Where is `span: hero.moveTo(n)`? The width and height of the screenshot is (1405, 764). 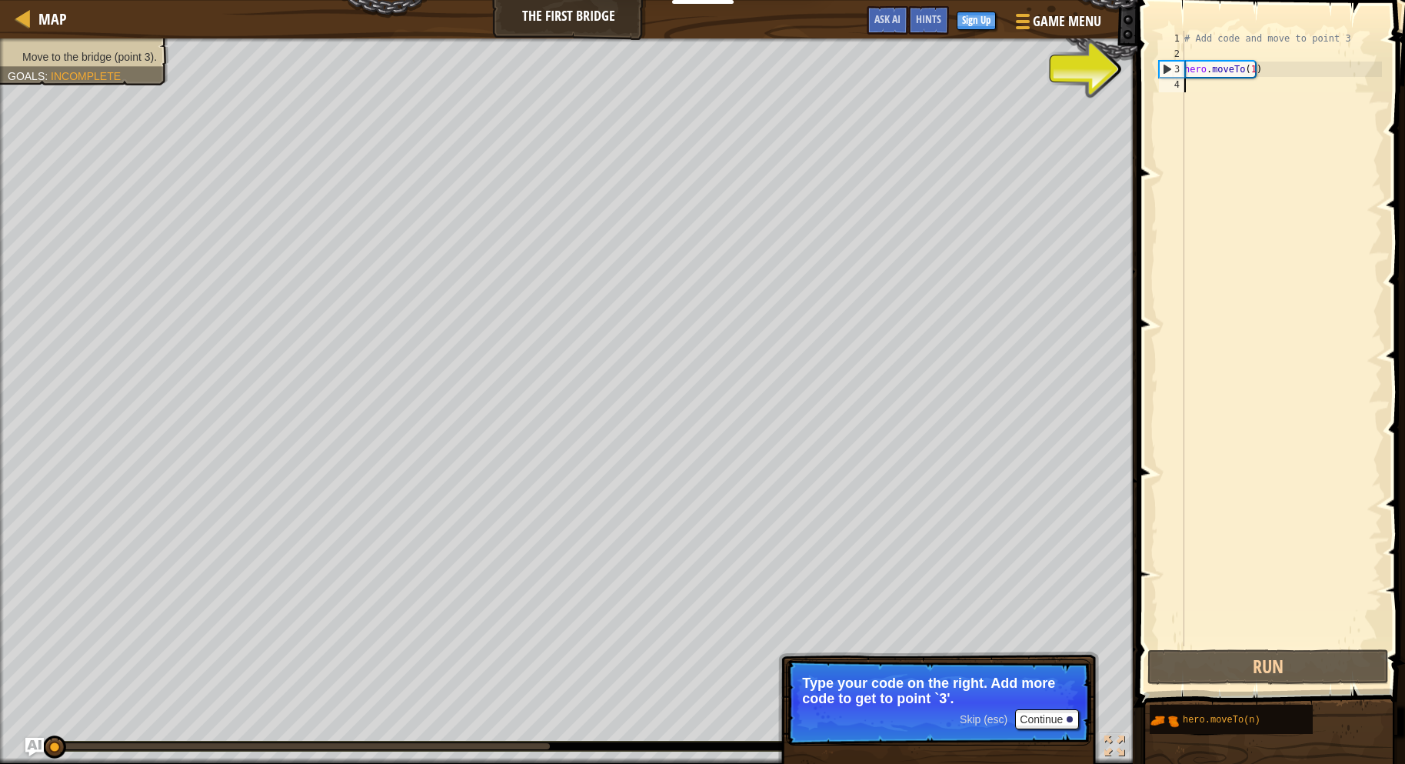
span: hero.moveTo(n) is located at coordinates (1222, 720).